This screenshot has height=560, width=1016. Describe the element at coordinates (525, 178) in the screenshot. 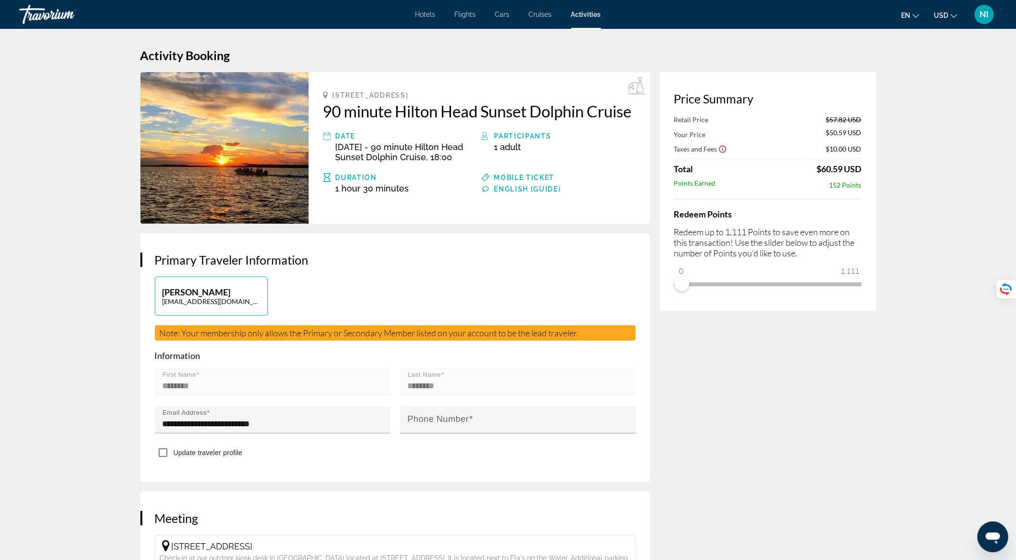

I see `span: Mobile ticket` at that location.